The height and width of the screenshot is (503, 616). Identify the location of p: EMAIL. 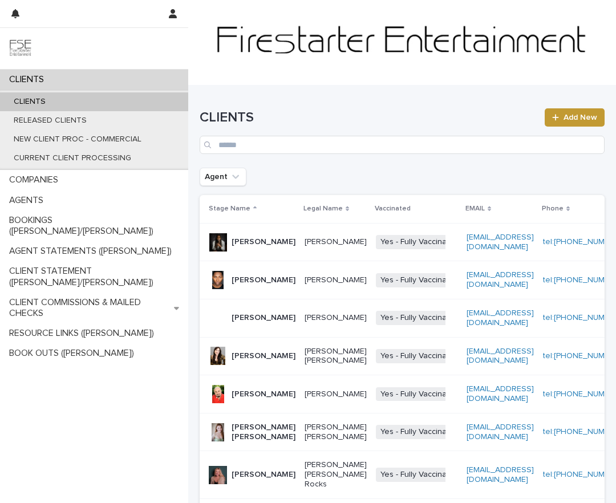
(475, 209).